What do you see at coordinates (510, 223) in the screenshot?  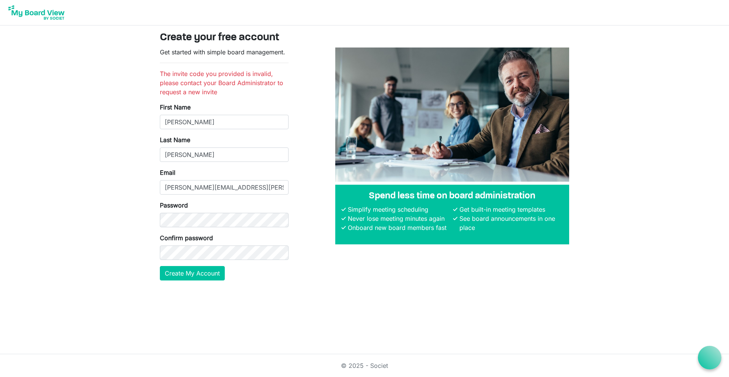 I see `li: See board announcements in one place` at bounding box center [510, 223].